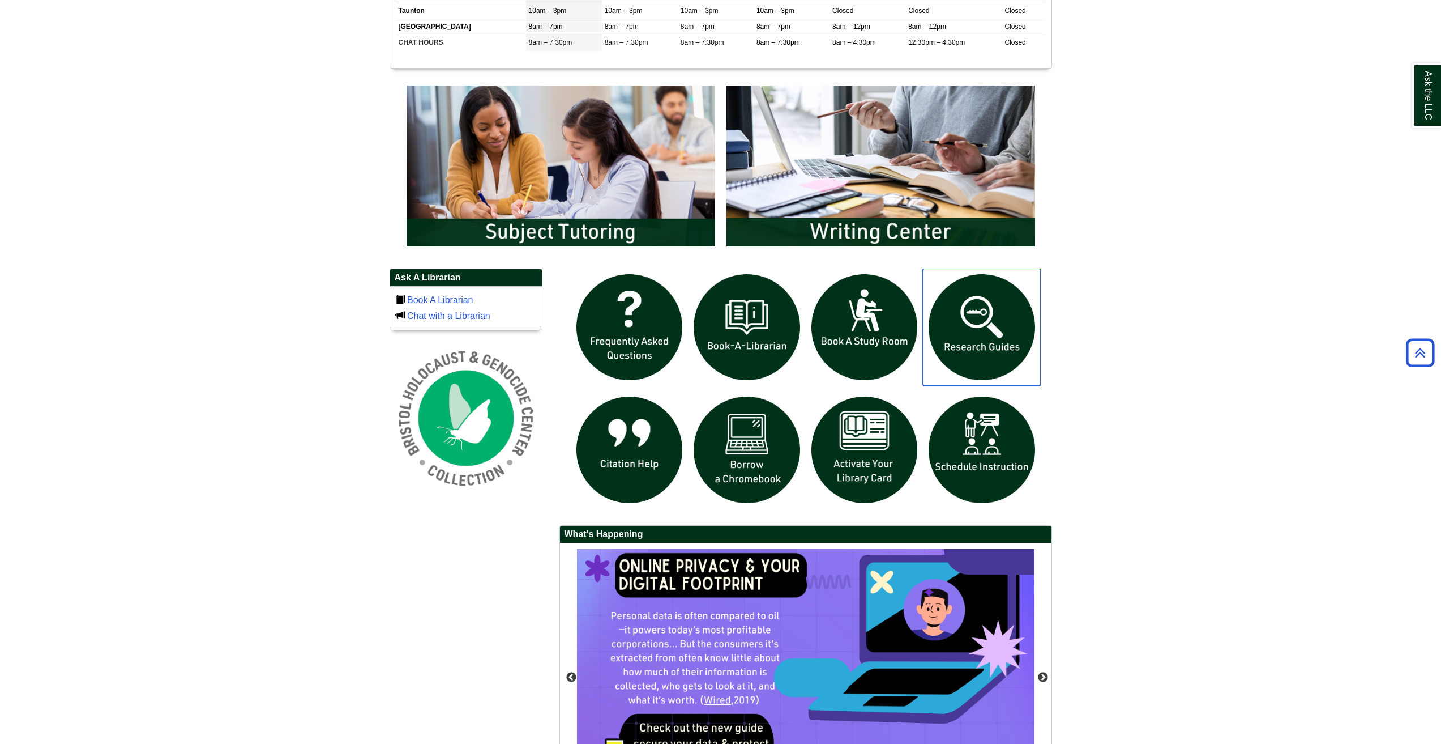  Describe the element at coordinates (865, 450) in the screenshot. I see `img: activate Library Card icon links to form to activate student ID into library card` at that location.